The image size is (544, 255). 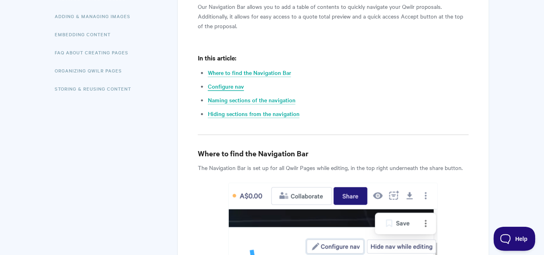 What do you see at coordinates (96, 88) in the screenshot?
I see `a: Storing & Reusing Content` at bounding box center [96, 88].